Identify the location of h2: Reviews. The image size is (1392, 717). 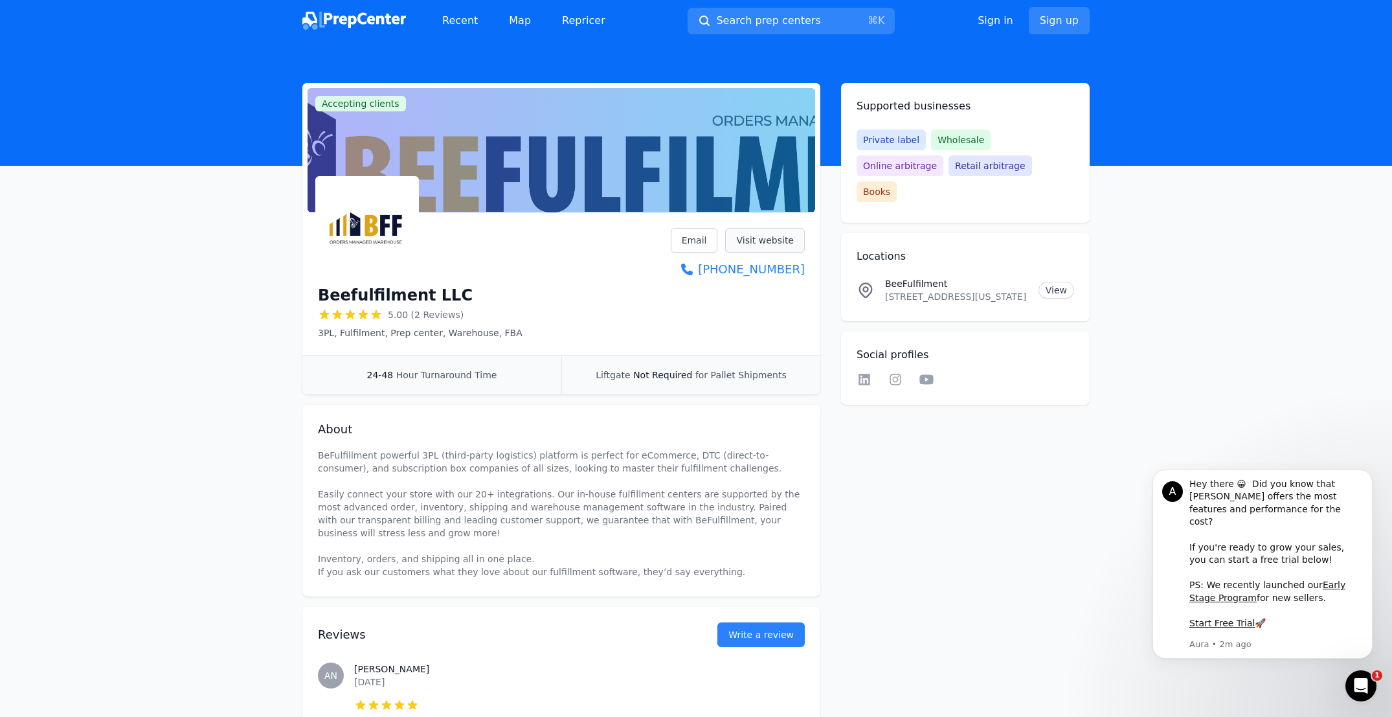
(497, 635).